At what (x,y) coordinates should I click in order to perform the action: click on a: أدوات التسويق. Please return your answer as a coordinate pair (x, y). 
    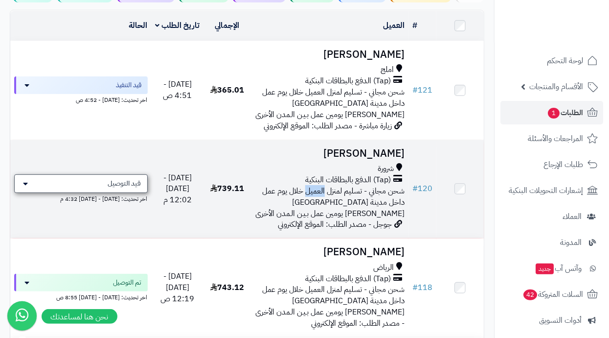
    Looking at the image, I should click on (552, 320).